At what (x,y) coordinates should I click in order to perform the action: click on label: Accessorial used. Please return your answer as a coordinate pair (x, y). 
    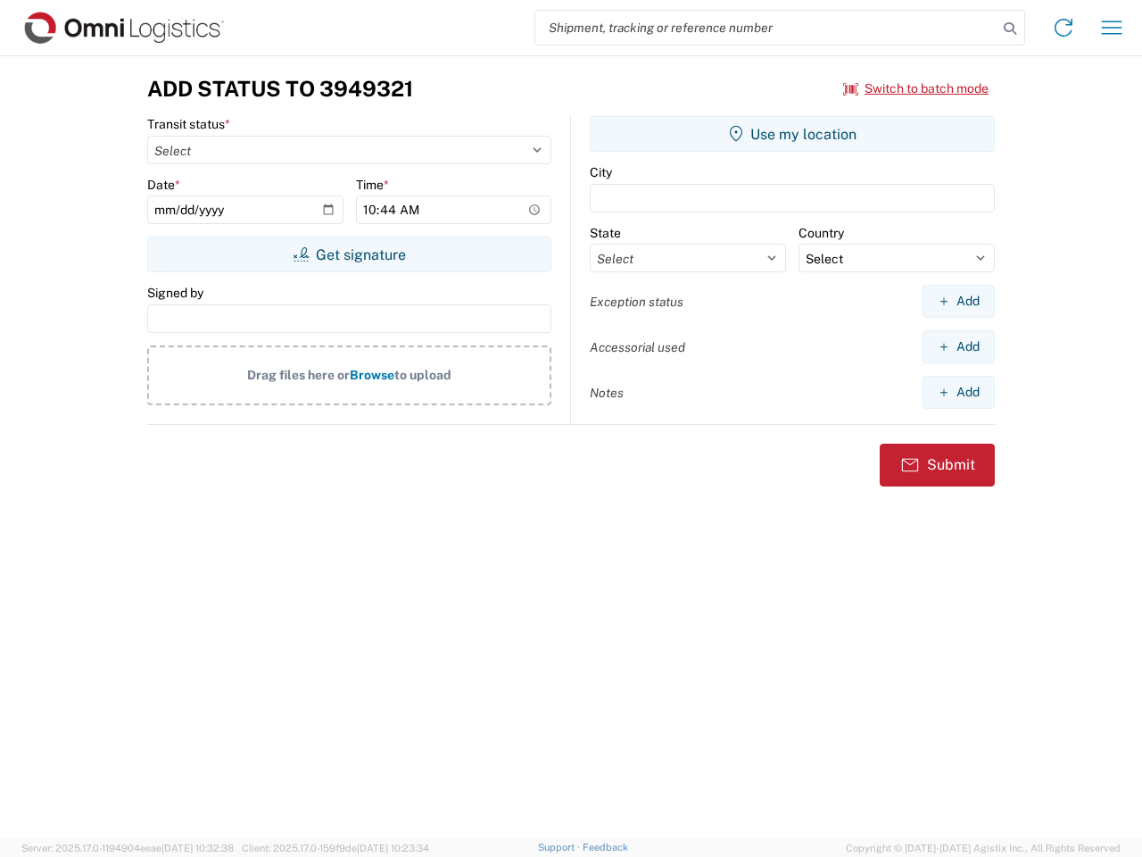
    Looking at the image, I should click on (637, 347).